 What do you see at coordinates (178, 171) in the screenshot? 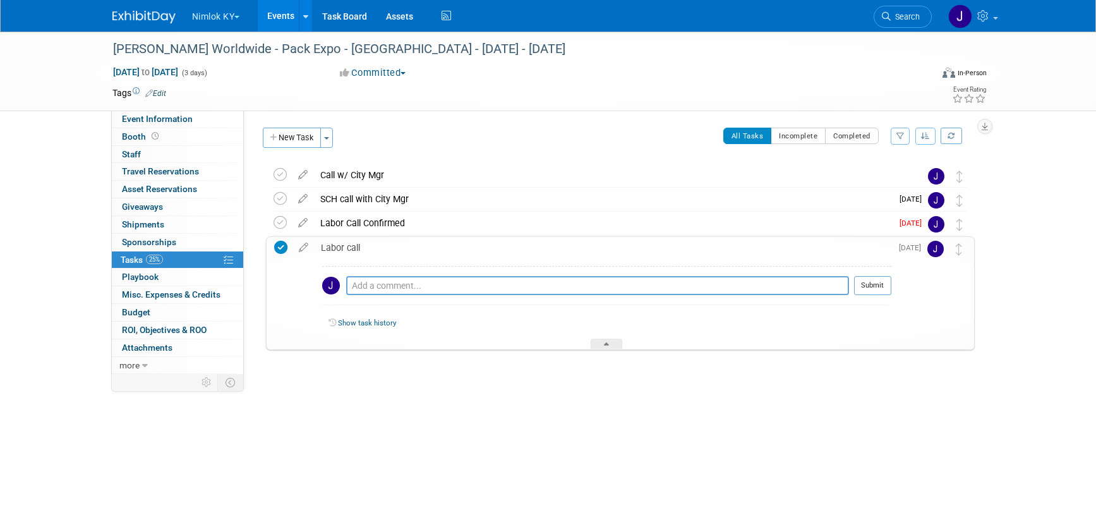
I see `a: Travel Reservations` at bounding box center [178, 171].